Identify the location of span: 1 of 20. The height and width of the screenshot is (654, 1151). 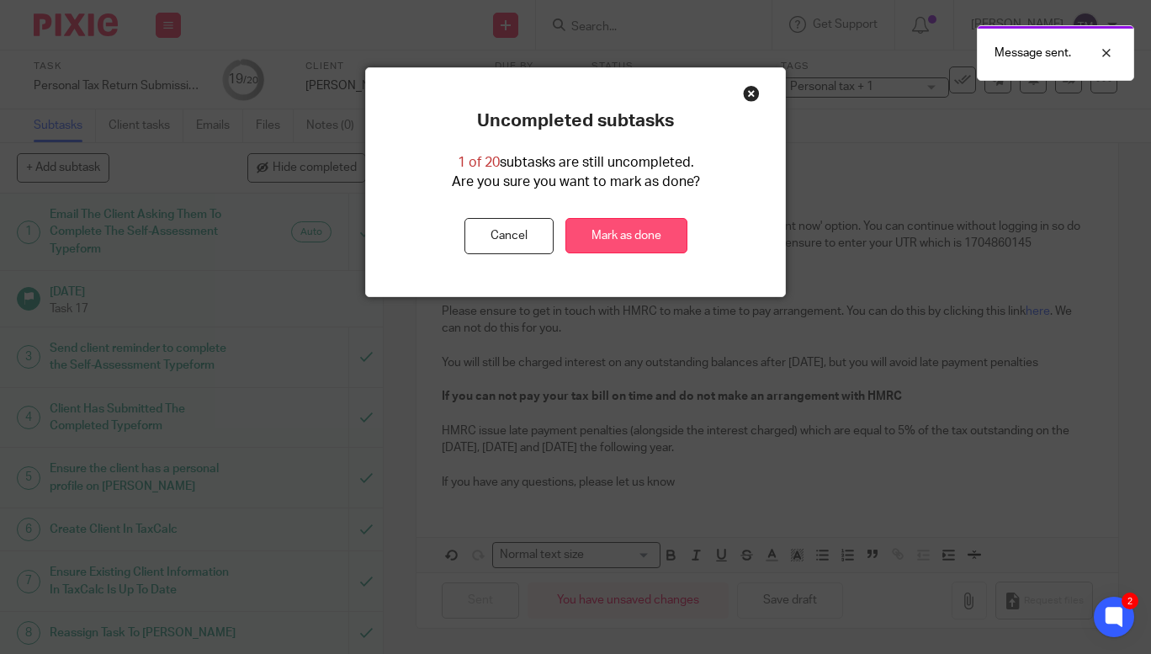
(479, 162).